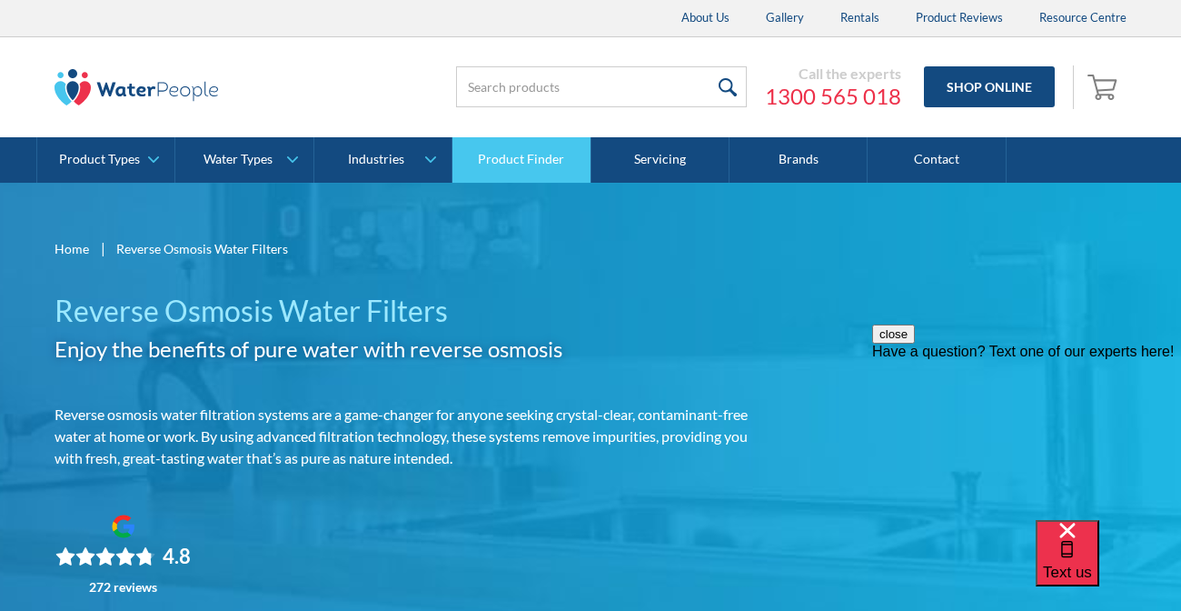  What do you see at coordinates (382, 160) in the screenshot?
I see `a: Industries` at bounding box center [382, 160].